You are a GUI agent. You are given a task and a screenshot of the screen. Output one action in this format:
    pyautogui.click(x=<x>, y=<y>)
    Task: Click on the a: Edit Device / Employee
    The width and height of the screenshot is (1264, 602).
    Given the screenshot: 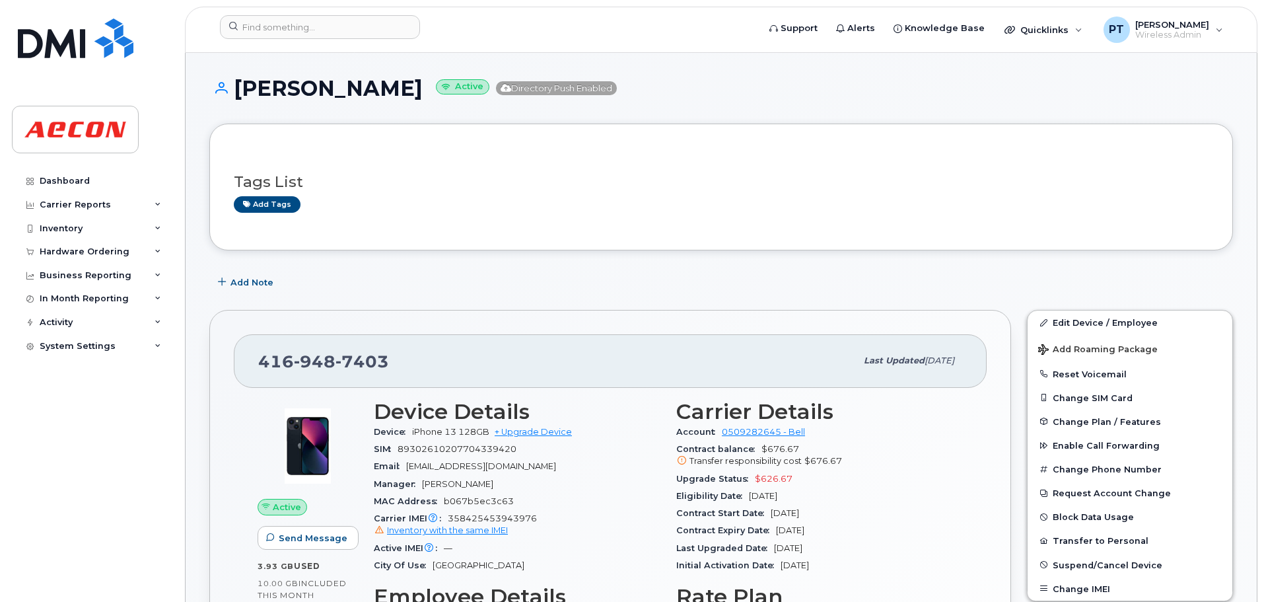 What is the action you would take?
    pyautogui.click(x=1130, y=322)
    